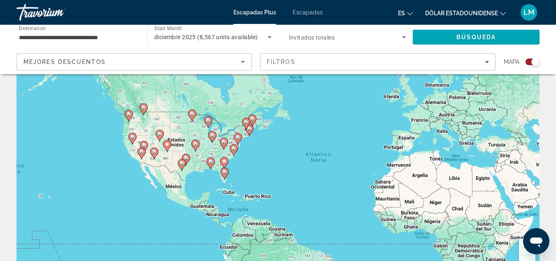 Image resolution: width=556 pixels, height=261 pixels. I want to click on span: Destination, so click(32, 28).